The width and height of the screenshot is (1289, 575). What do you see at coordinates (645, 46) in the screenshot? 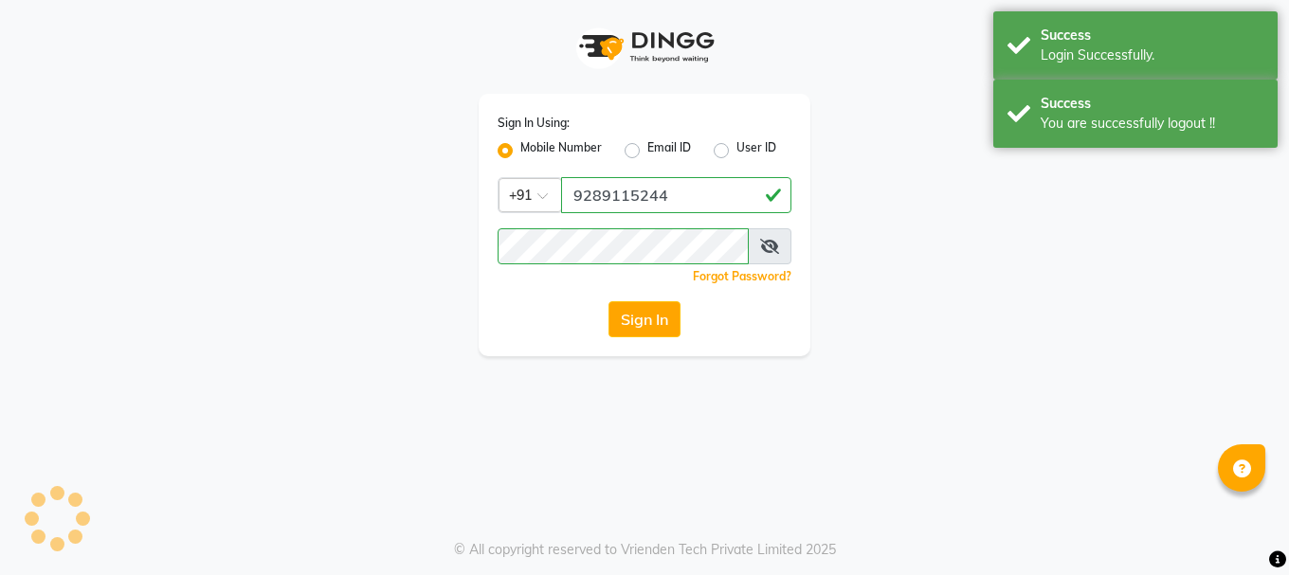
I see `img: logo1.svg` at bounding box center [645, 46].